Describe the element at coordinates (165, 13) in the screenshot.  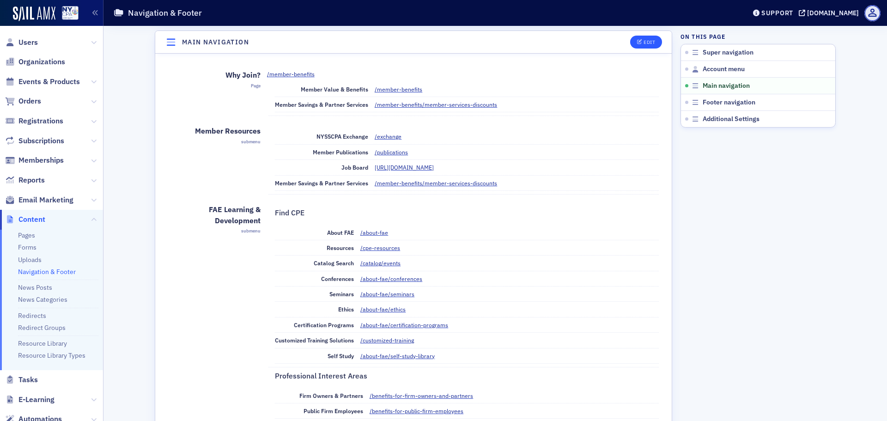
I see `h1: Navigation & Footer` at that location.